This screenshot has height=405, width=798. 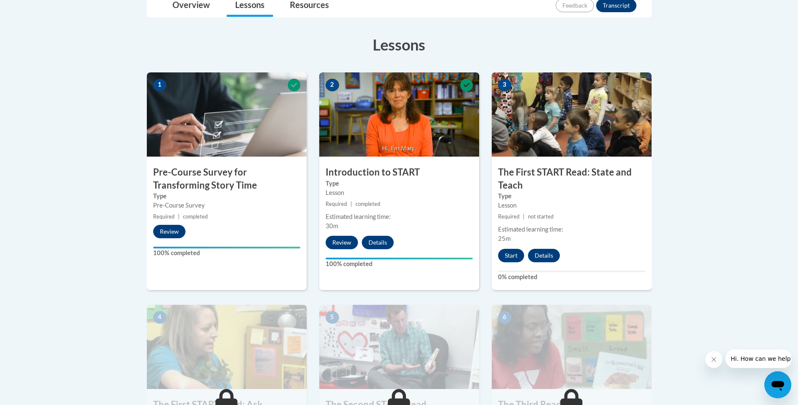 What do you see at coordinates (160, 317) in the screenshot?
I see `span: 4` at bounding box center [160, 317].